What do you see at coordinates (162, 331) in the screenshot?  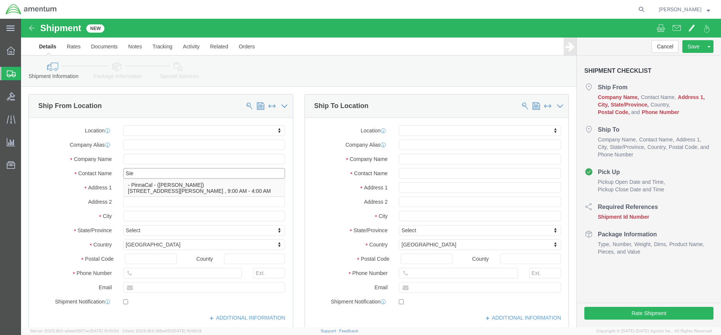 I see `span: Client: 2025.18.0-198a450` at bounding box center [162, 331].